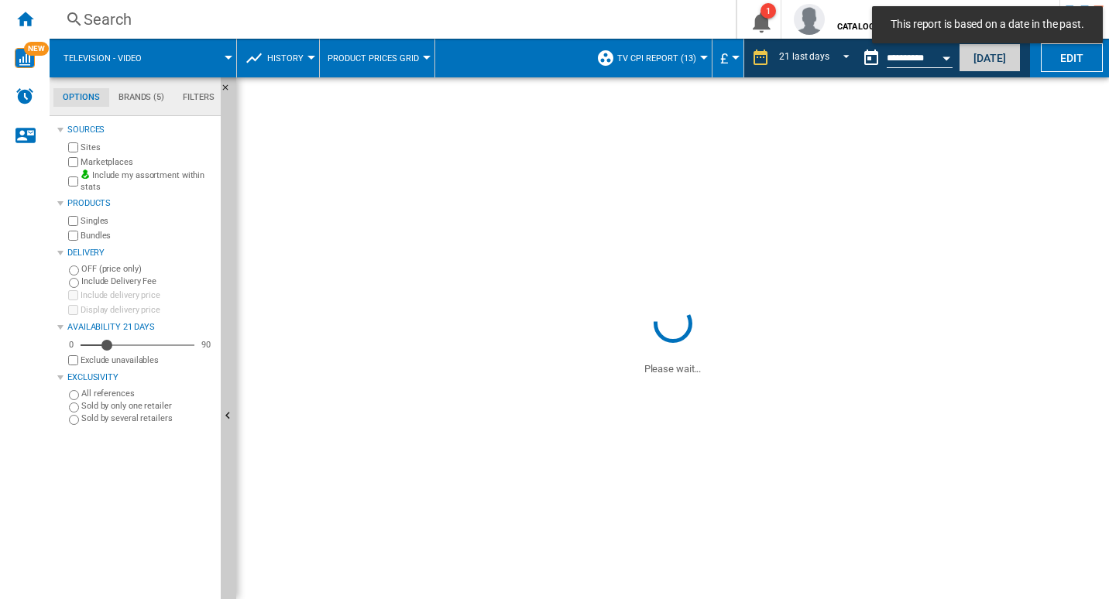 The height and width of the screenshot is (599, 1109). I want to click on label: Singles, so click(147, 221).